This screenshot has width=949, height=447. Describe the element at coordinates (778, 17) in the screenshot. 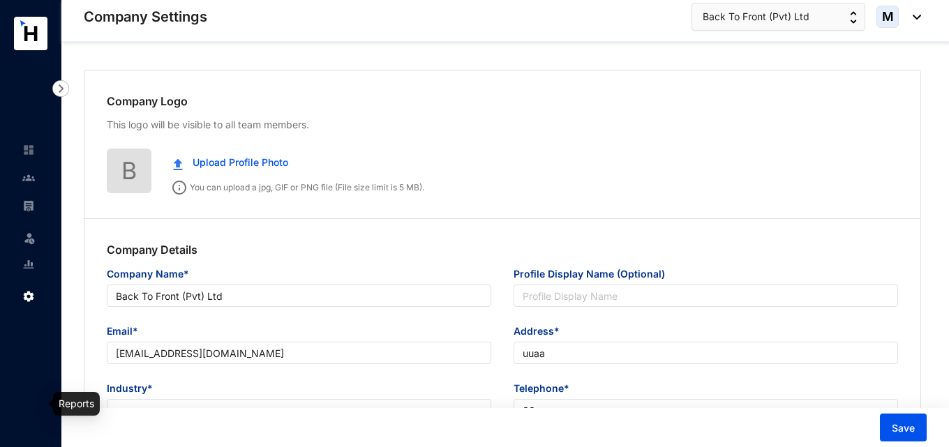

I see `button: Back To Front (Pvt) Ltd` at that location.